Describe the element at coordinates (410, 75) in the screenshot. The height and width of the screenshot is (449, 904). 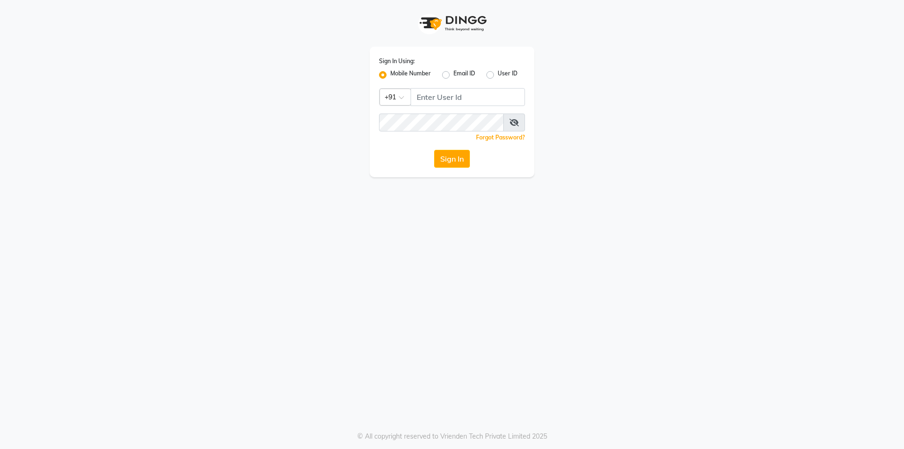
I see `label: Mobile Number` at that location.